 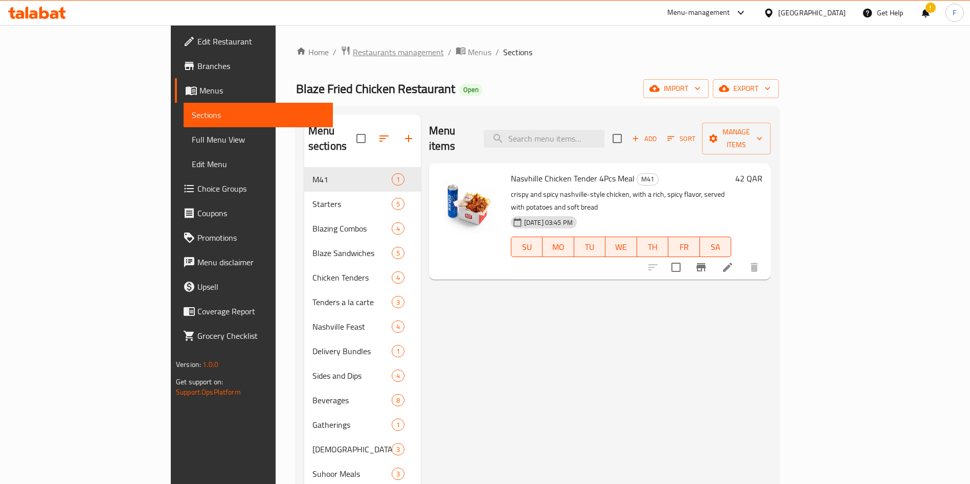 What do you see at coordinates (621, 247) in the screenshot?
I see `span: WE` at bounding box center [621, 247].